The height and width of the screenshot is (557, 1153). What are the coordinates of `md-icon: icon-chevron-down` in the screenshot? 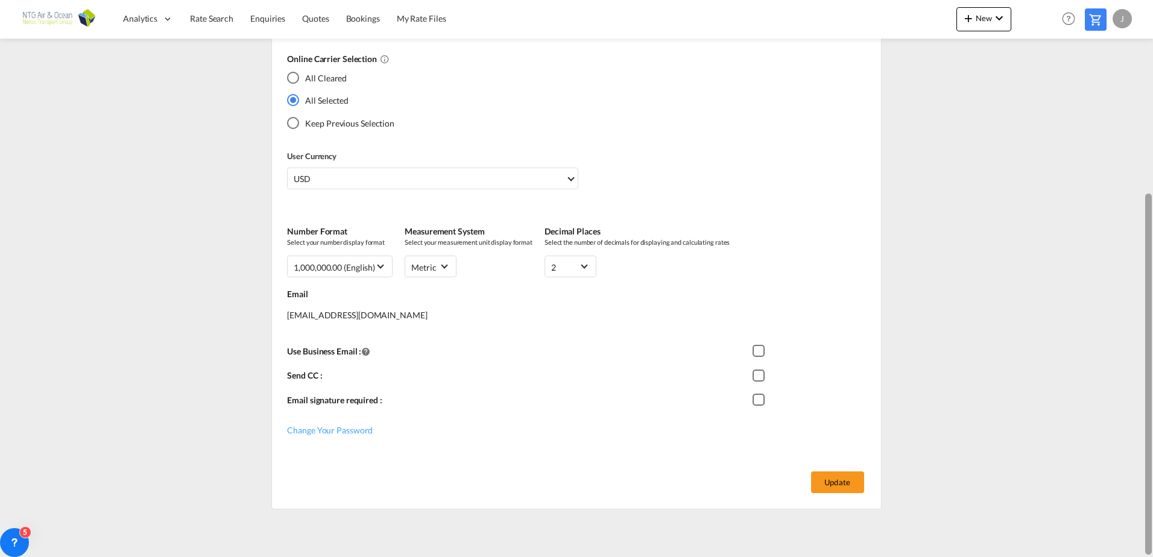 It's located at (999, 18).